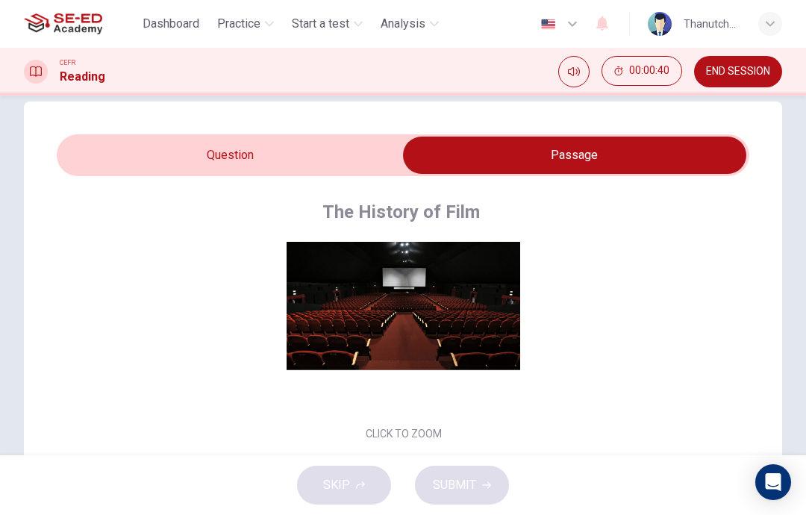 Image resolution: width=806 pixels, height=515 pixels. Describe the element at coordinates (401, 212) in the screenshot. I see `h4: The History of Film` at that location.